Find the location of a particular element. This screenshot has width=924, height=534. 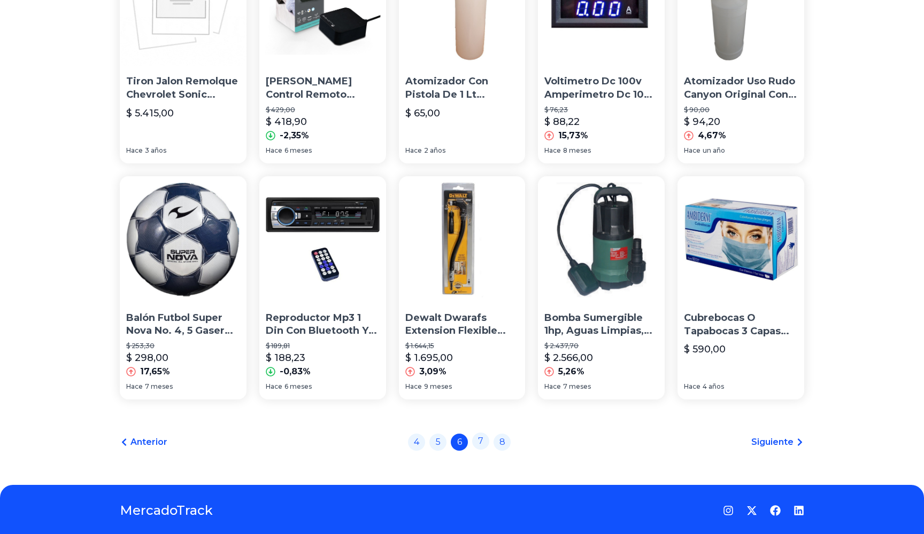

span: un año is located at coordinates (714, 151).